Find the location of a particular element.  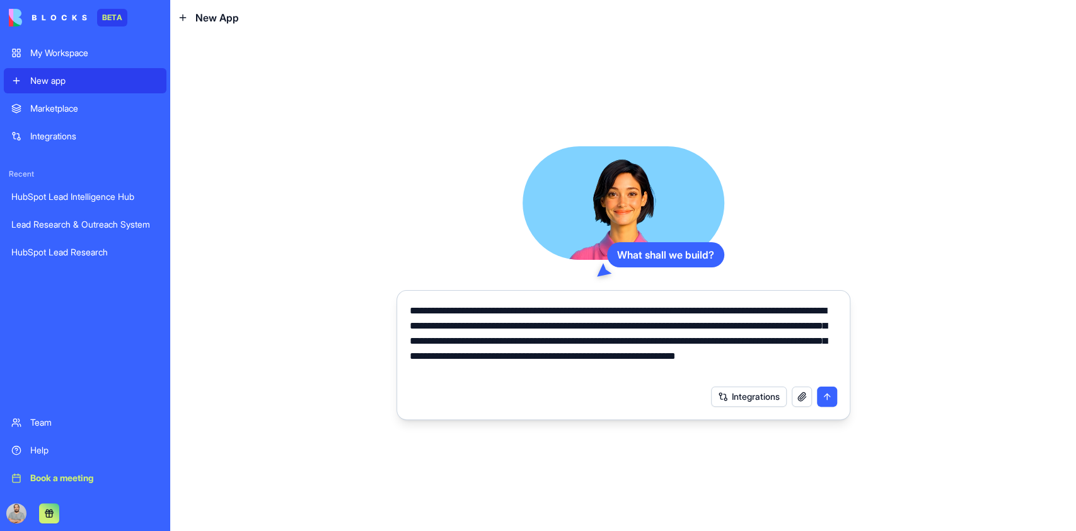

a: Help is located at coordinates (85, 450).